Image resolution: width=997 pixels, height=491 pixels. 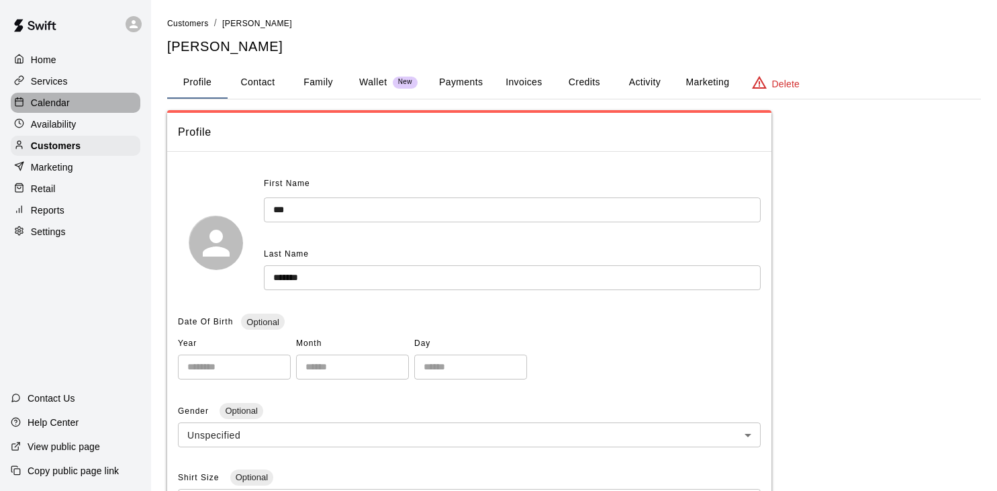 I want to click on p: Calendar, so click(x=50, y=103).